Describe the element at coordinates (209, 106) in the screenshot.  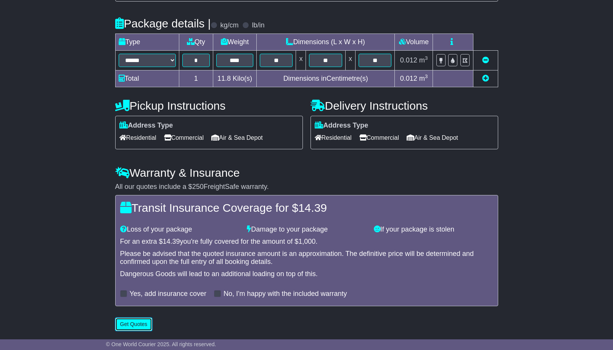
I see `h4: Pickup Instructions` at that location.